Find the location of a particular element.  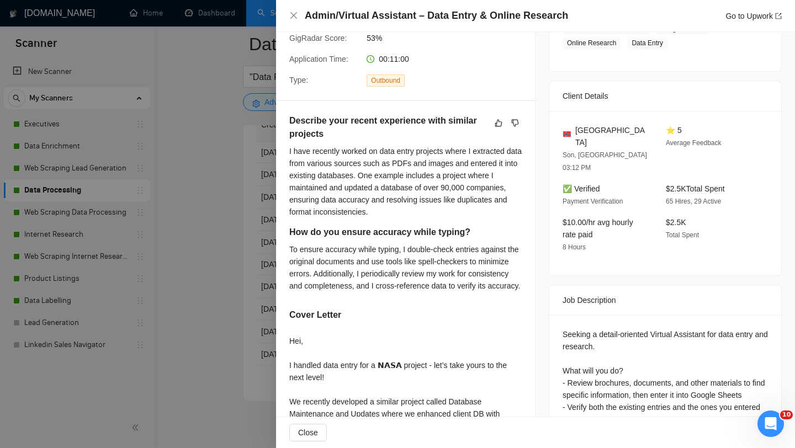

div: Client Details is located at coordinates (665, 96).